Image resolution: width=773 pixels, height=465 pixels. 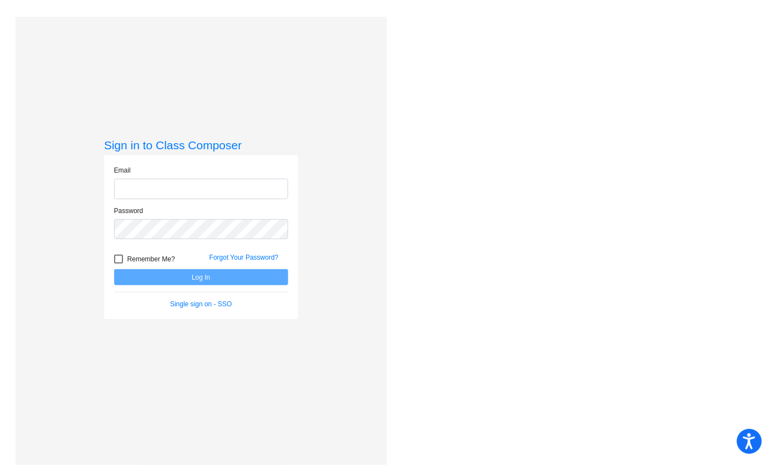 I want to click on button: Log In, so click(x=201, y=277).